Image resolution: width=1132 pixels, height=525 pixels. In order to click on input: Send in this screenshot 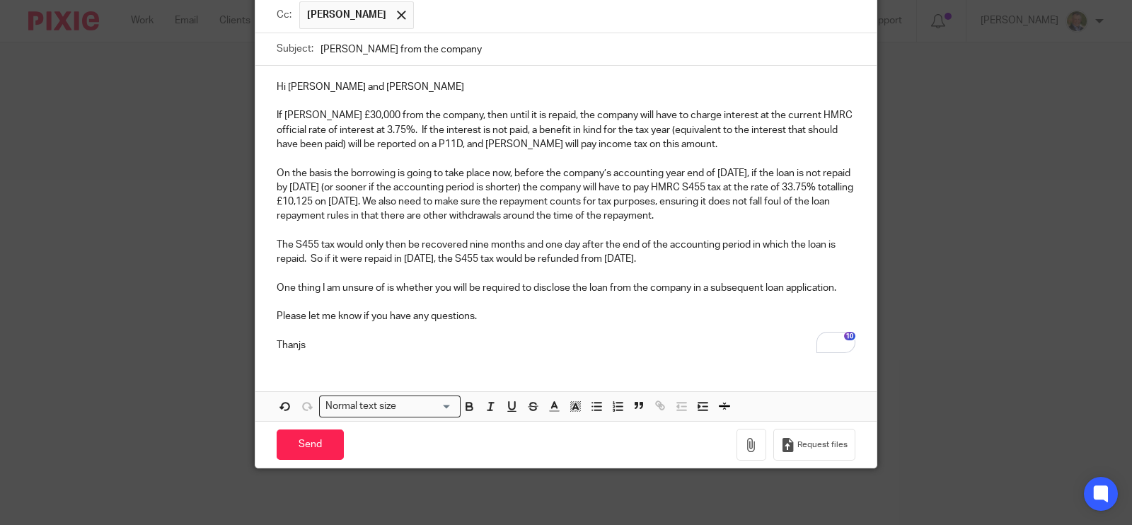, I will do `click(310, 444)`.